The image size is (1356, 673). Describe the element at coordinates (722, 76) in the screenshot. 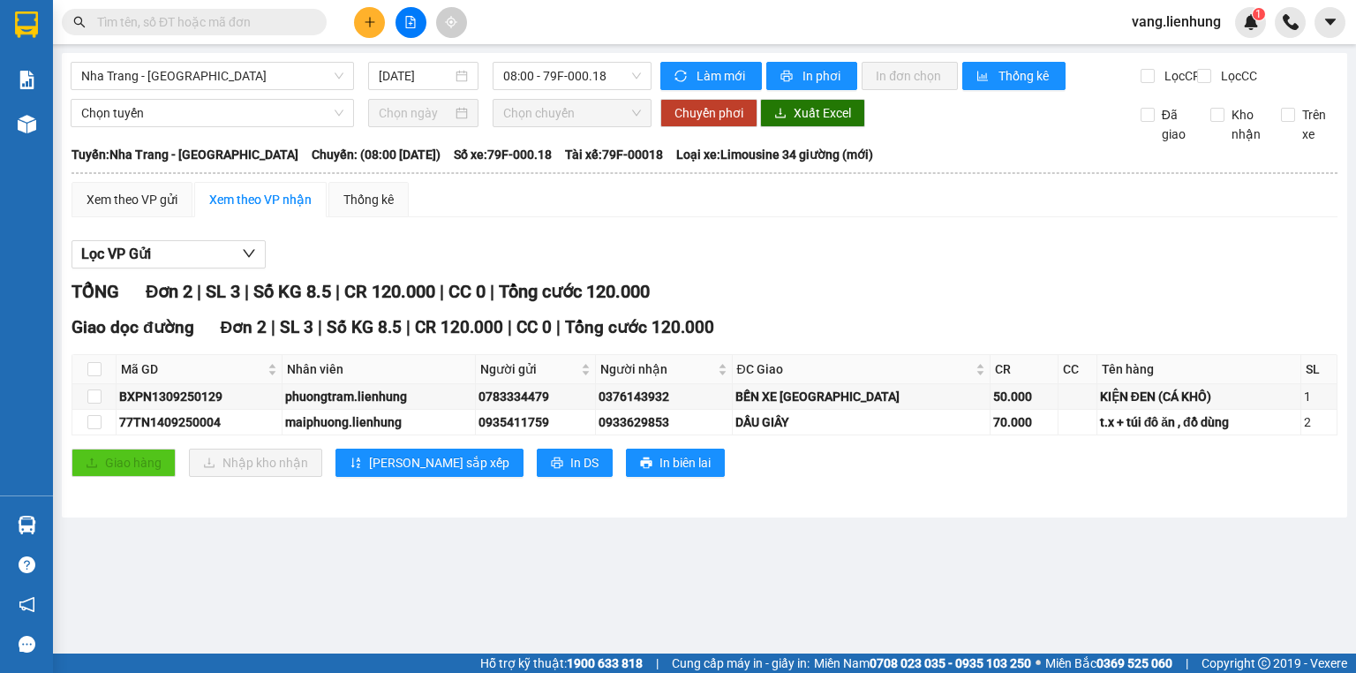

I see `span: Làm mới` at that location.